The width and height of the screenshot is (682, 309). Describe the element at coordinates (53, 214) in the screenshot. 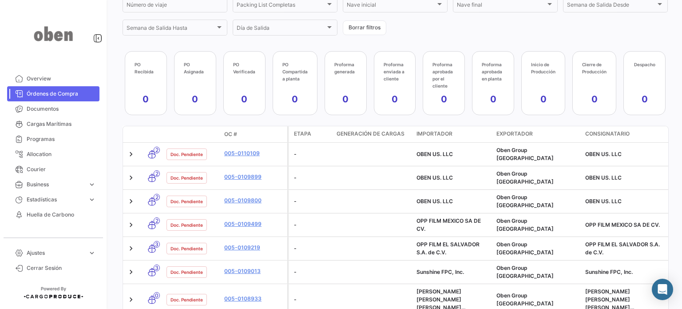

I see `a: Huella de Carbono` at that location.